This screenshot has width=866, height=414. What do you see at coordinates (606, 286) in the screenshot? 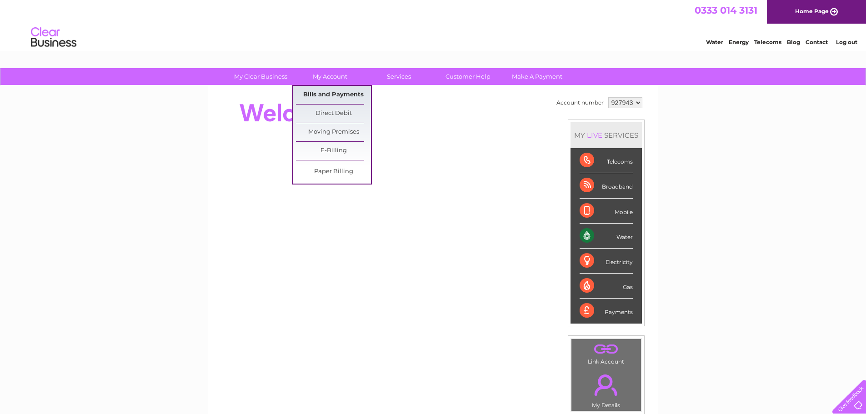
I see `div: Gas` at bounding box center [606, 286].